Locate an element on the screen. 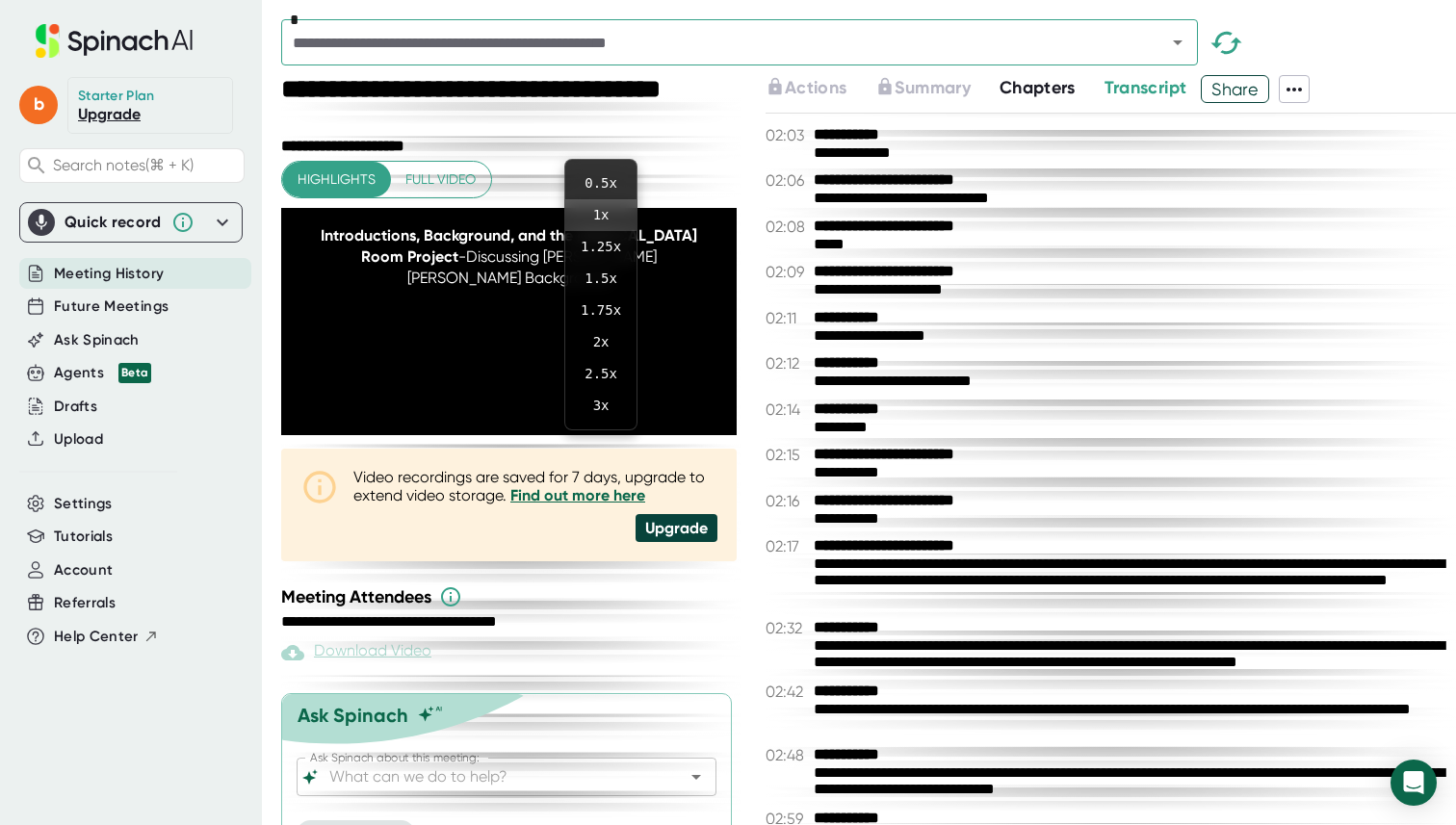 The image size is (1456, 825). li: 1.5 x is located at coordinates (601, 278).